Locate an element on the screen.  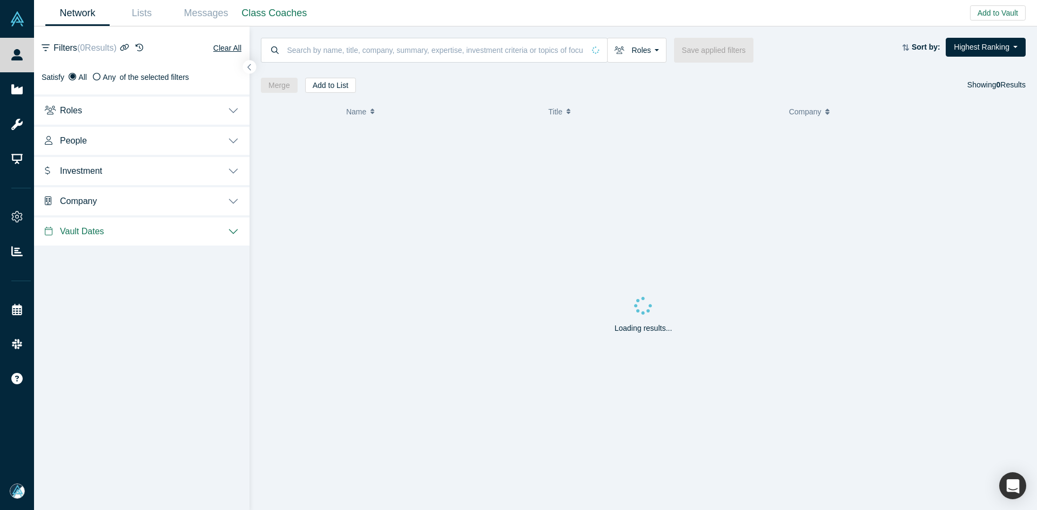
span: People is located at coordinates (73, 140).